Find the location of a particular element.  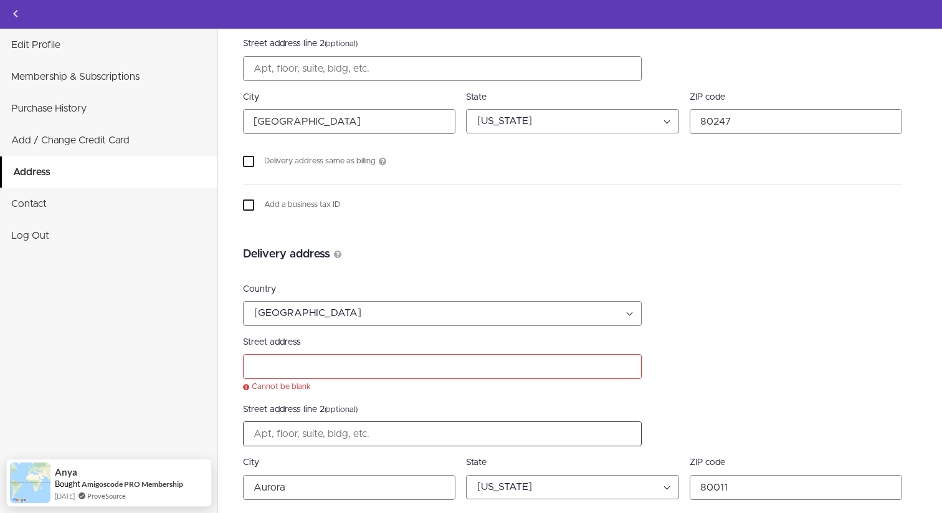

label: Delivery address same as billing is located at coordinates (573, 161).